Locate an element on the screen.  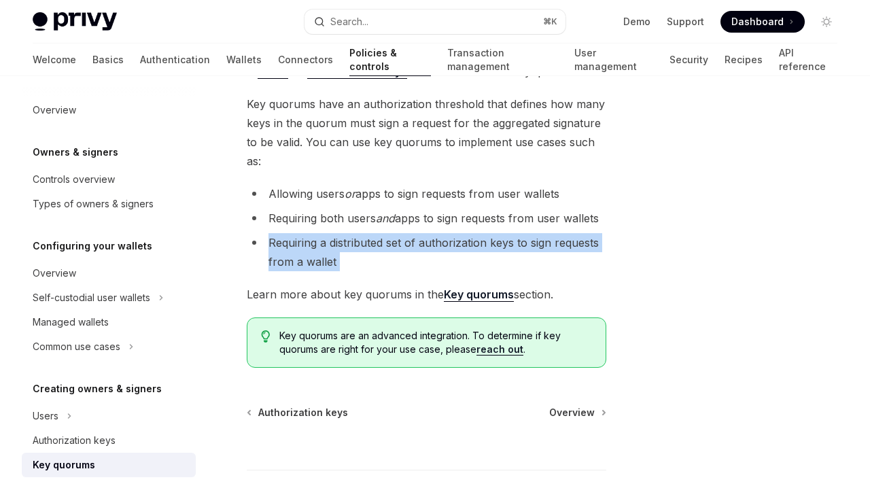
strong: Key quorums is located at coordinates (479, 294).